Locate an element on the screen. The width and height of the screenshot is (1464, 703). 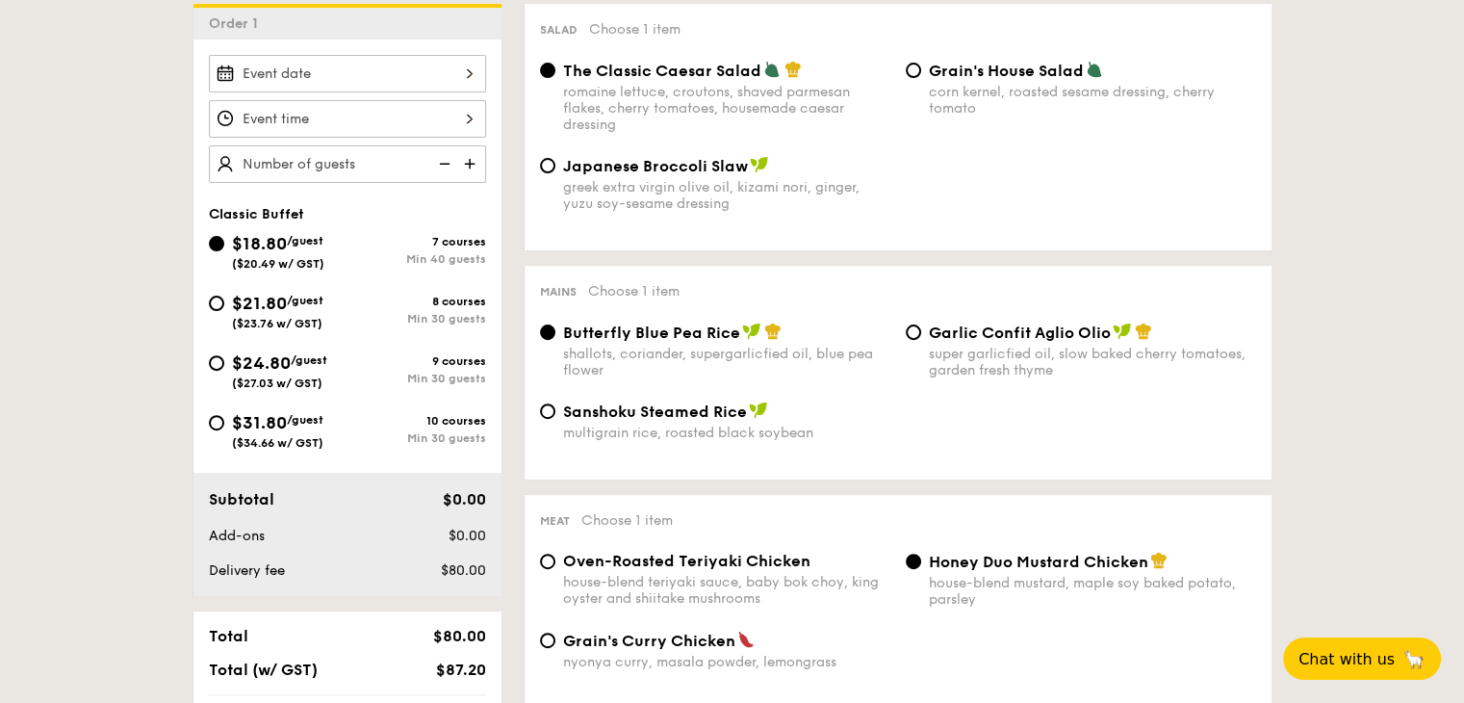
span: Classic Buffet is located at coordinates (256, 214).